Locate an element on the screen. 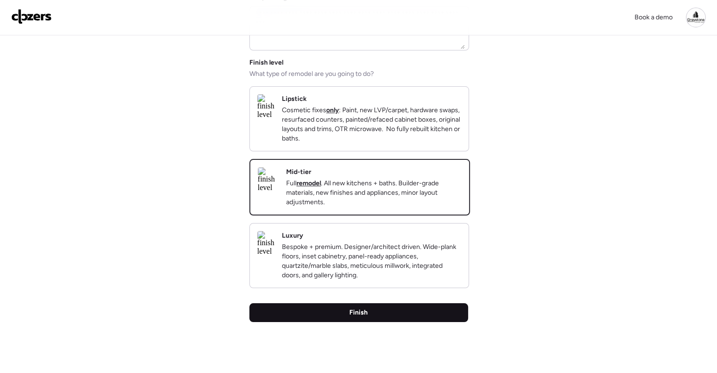 This screenshot has width=717, height=373. img: Logo is located at coordinates (32, 16).